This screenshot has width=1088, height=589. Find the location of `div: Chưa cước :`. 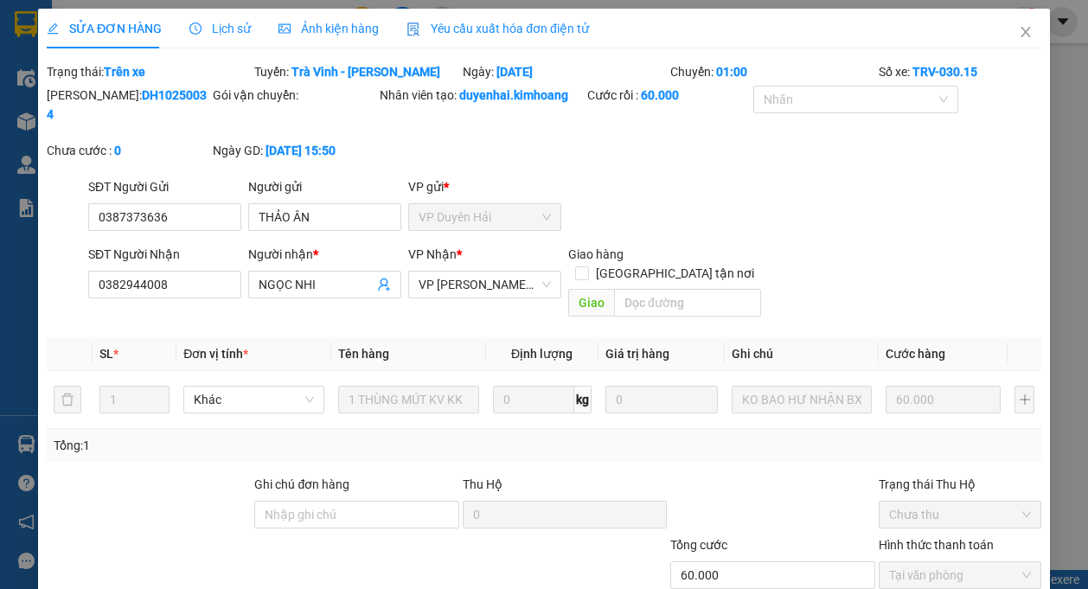

div: Chưa cước : is located at coordinates (128, 150).